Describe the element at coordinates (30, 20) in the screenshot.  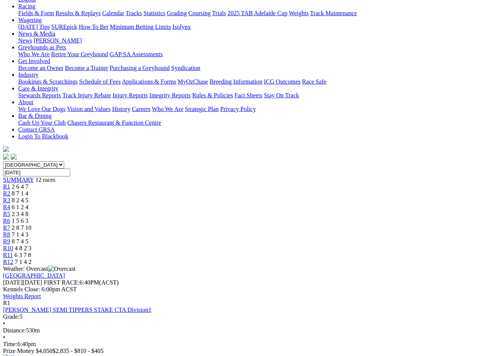
I see `a: Wagering` at that location.